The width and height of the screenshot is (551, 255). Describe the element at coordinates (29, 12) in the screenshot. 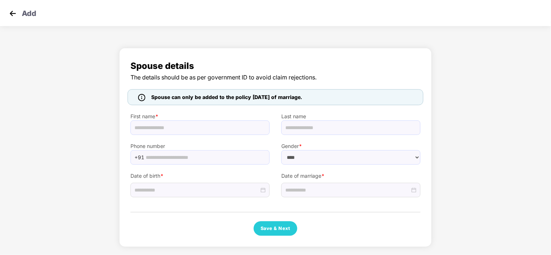

I see `p: Add` at that location.